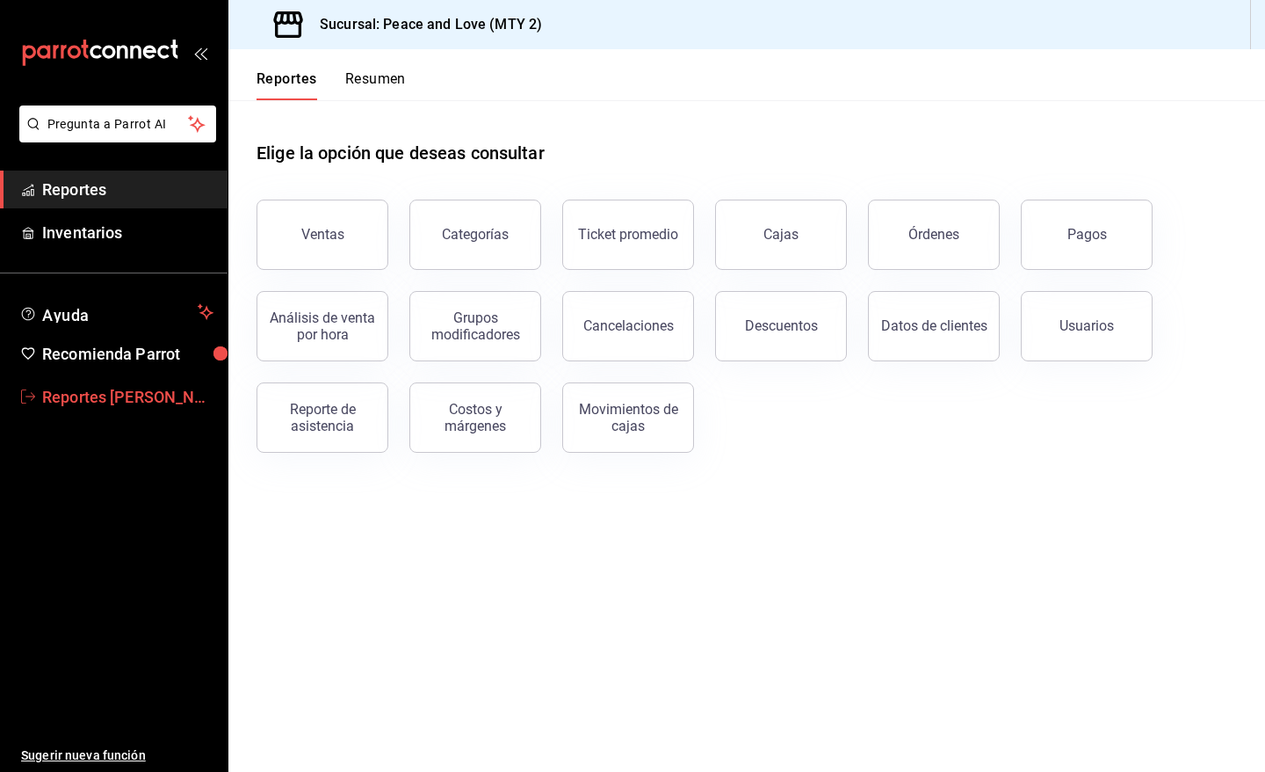 This screenshot has height=772, width=1265. I want to click on button: Cancelaciones, so click(628, 326).